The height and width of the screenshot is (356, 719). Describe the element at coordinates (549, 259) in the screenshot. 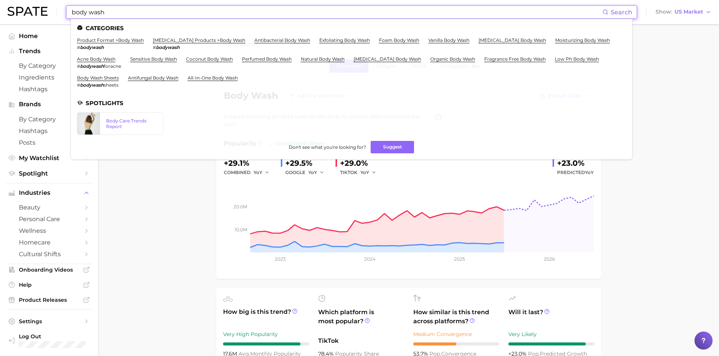

I see `tspan: 2026` at that location.